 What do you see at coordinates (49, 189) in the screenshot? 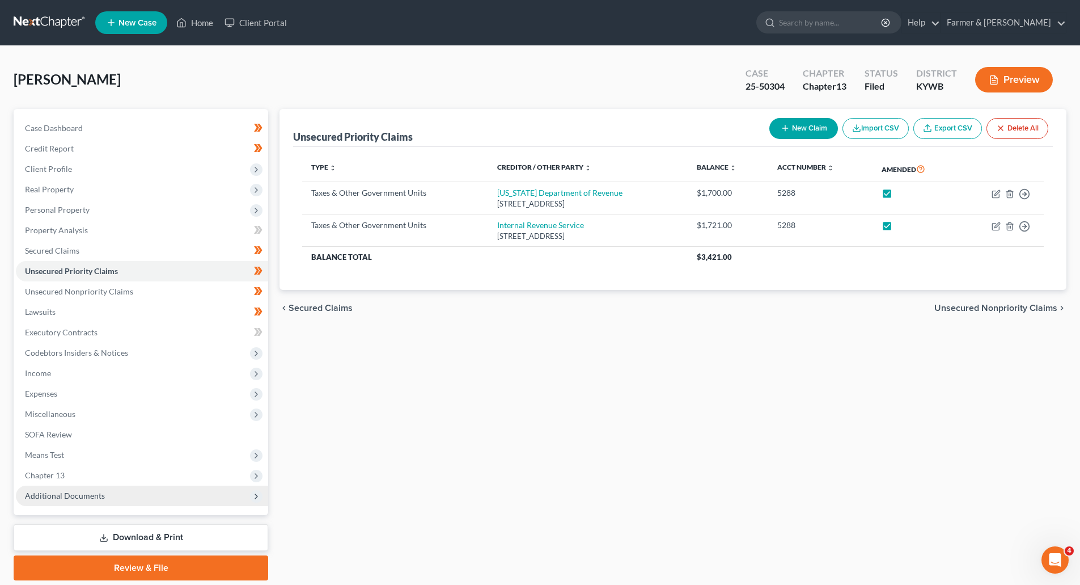
I see `span: Real Property` at bounding box center [49, 189].